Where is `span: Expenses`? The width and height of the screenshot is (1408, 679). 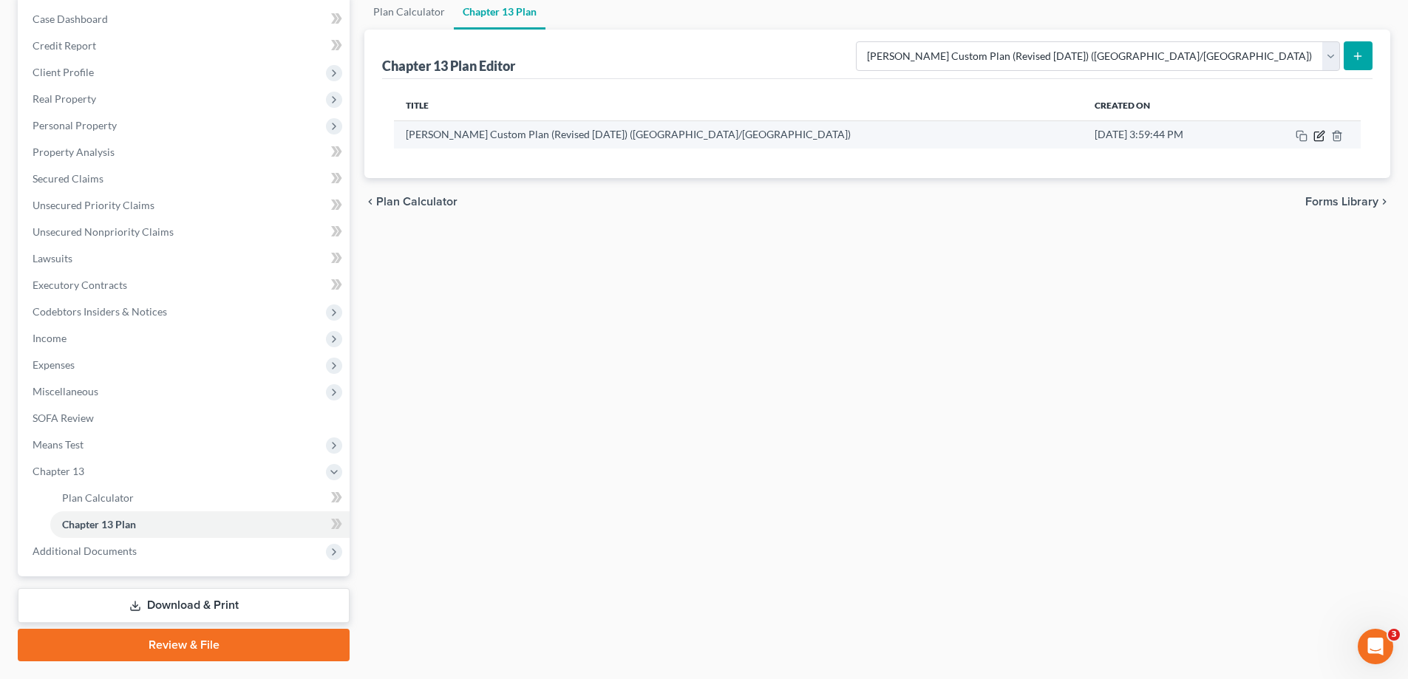 span: Expenses is located at coordinates (53, 364).